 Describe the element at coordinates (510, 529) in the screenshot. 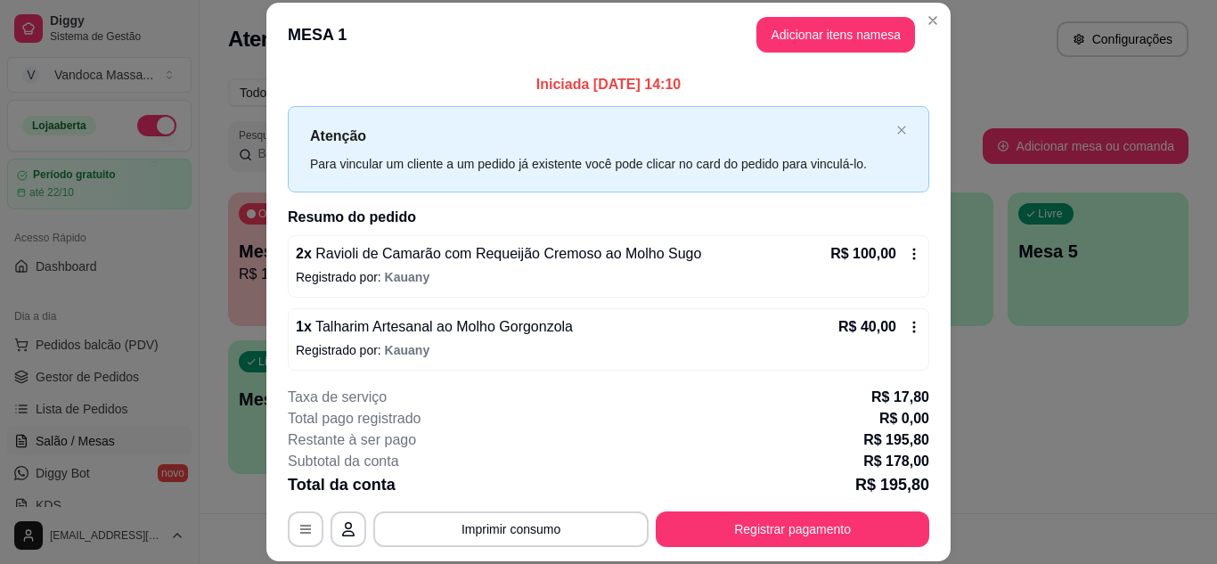

I see `button: Imprimir consumo` at that location.